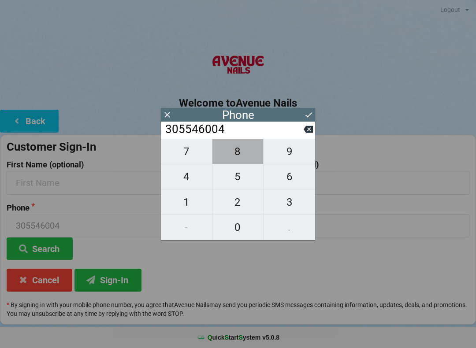  Describe the element at coordinates (238, 227) in the screenshot. I see `span: 0` at that location.